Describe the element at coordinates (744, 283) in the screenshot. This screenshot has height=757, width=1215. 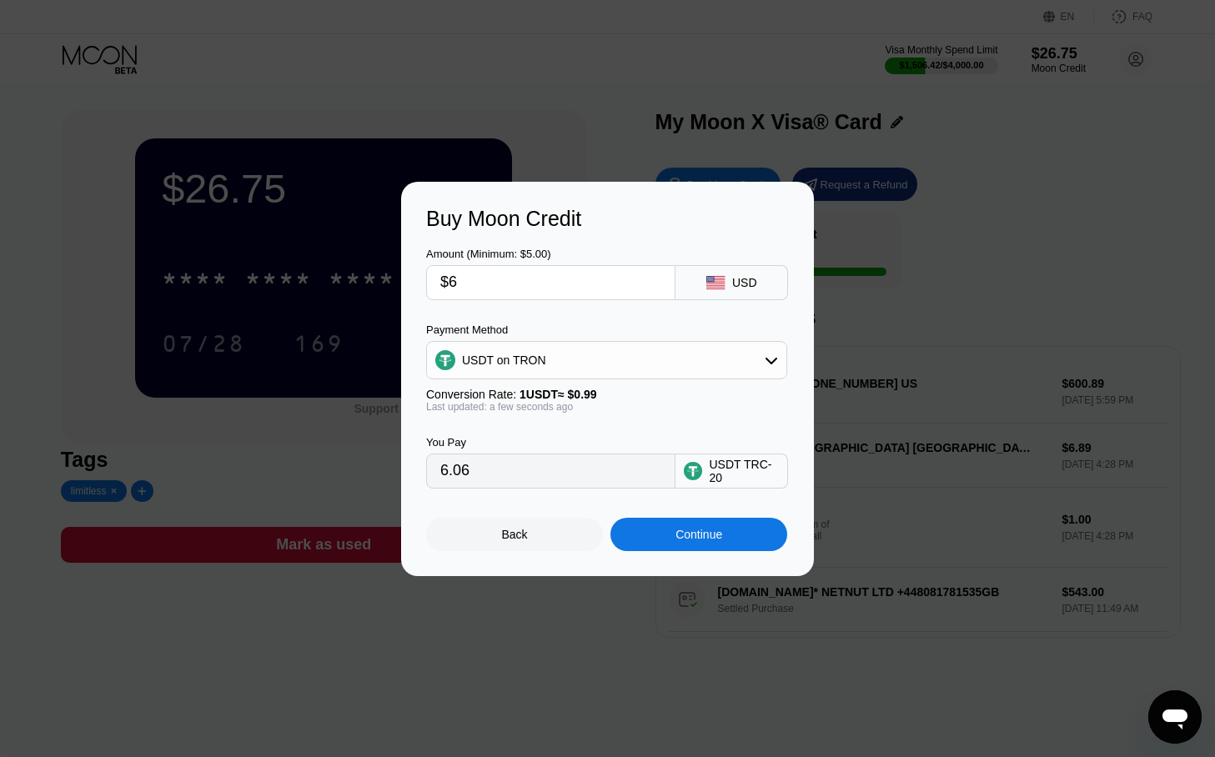
I see `div: USD` at that location.